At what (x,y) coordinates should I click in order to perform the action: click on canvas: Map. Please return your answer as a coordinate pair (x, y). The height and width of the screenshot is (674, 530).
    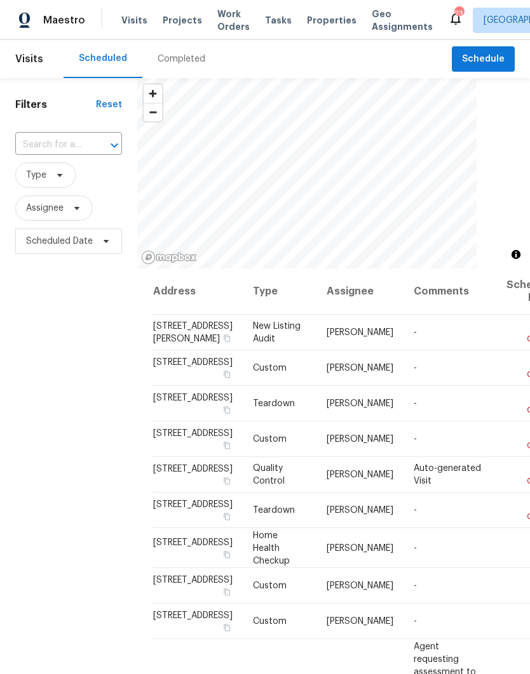
    Looking at the image, I should click on (307, 173).